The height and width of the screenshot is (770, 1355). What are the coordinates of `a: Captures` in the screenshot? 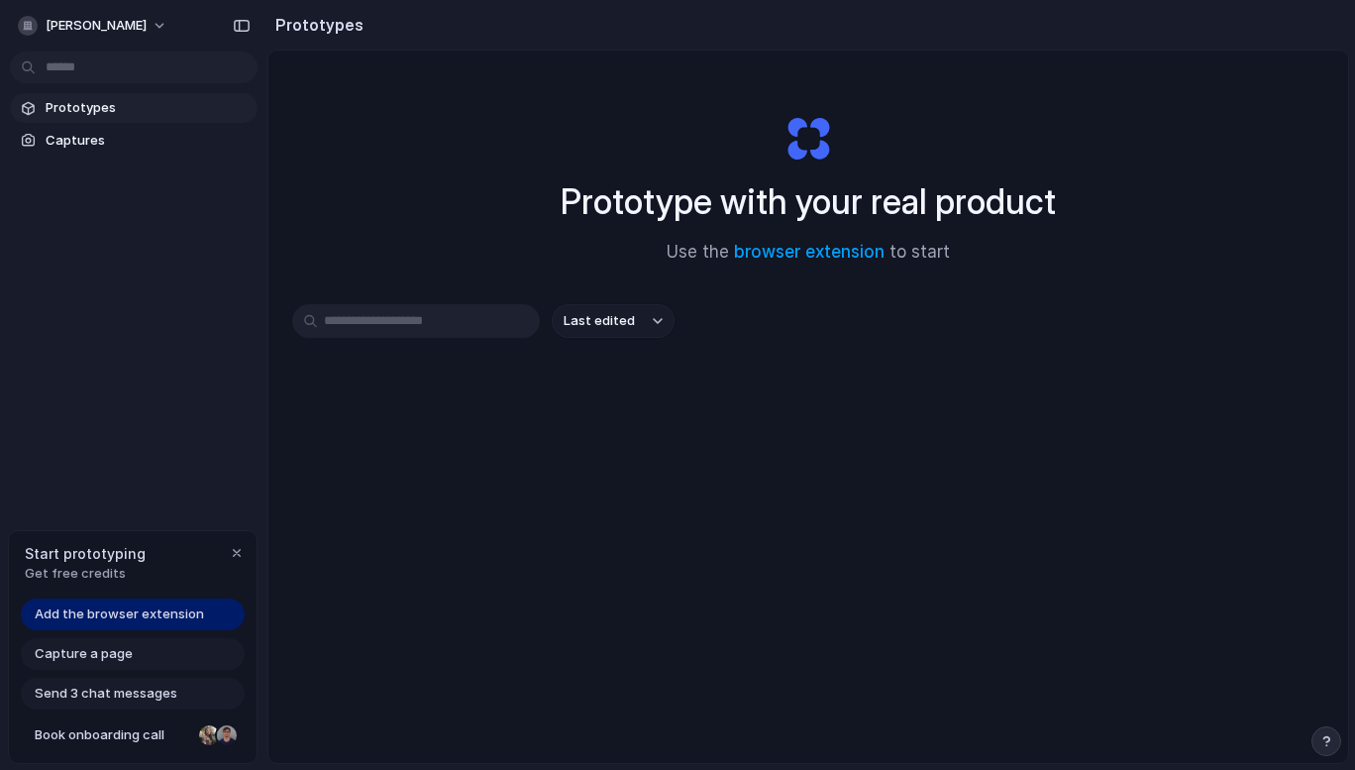 It's located at (134, 141).